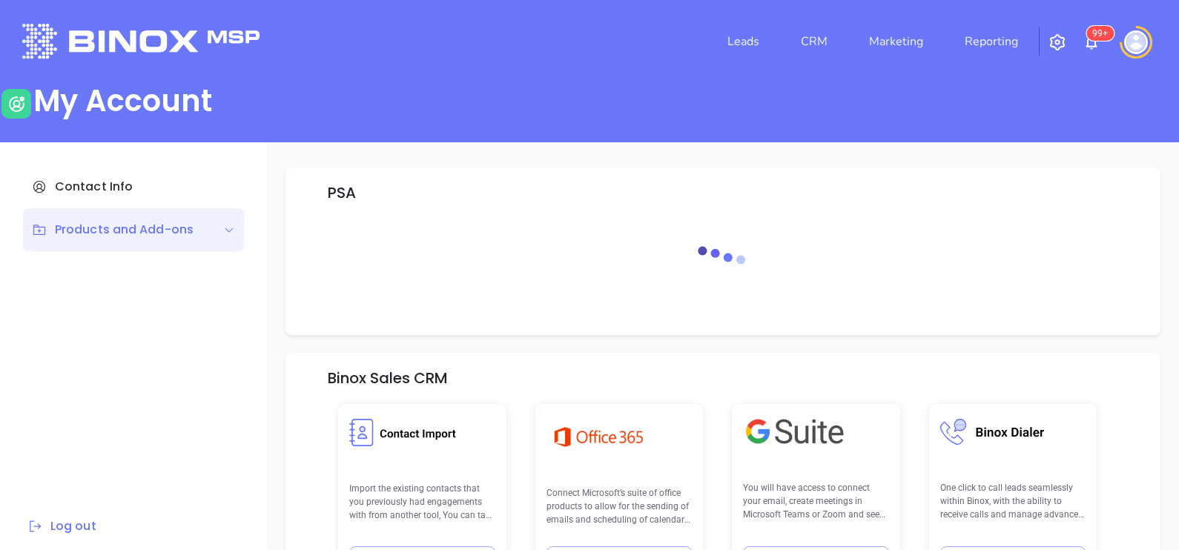  What do you see at coordinates (992, 42) in the screenshot?
I see `a: Reporting` at bounding box center [992, 42].